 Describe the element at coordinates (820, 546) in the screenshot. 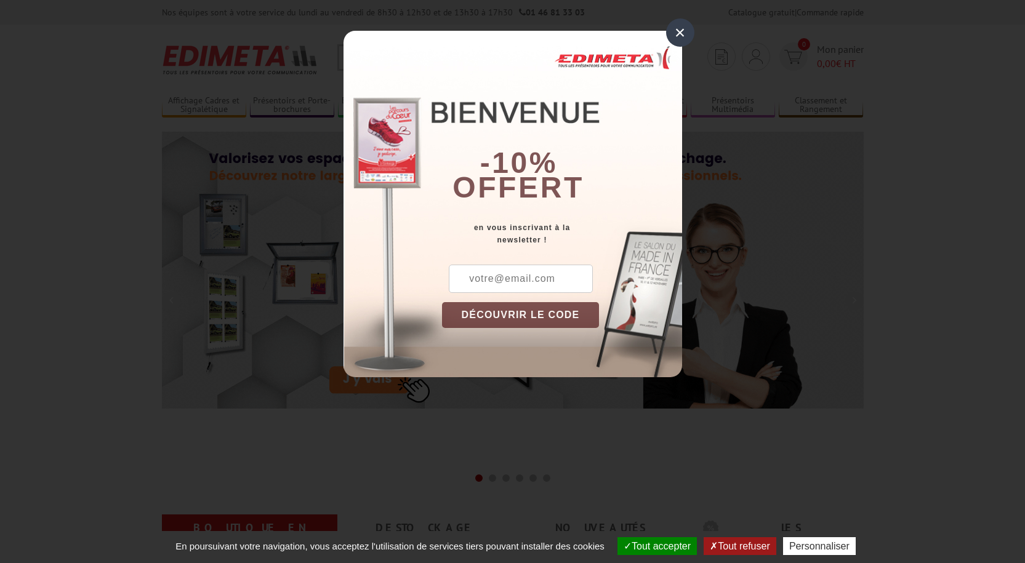

I see `button: Personnaliser (fenêtre modale)` at that location.